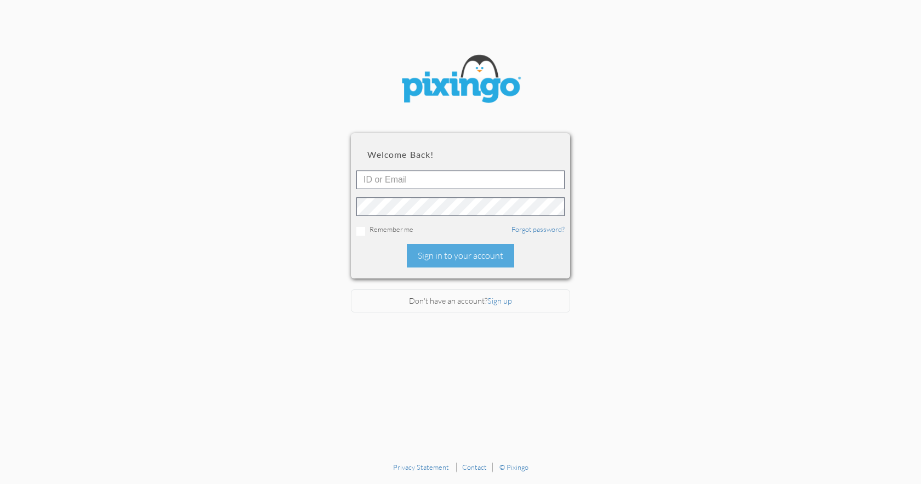 The image size is (921, 484). Describe the element at coordinates (460, 80) in the screenshot. I see `img: pixingo logo` at that location.